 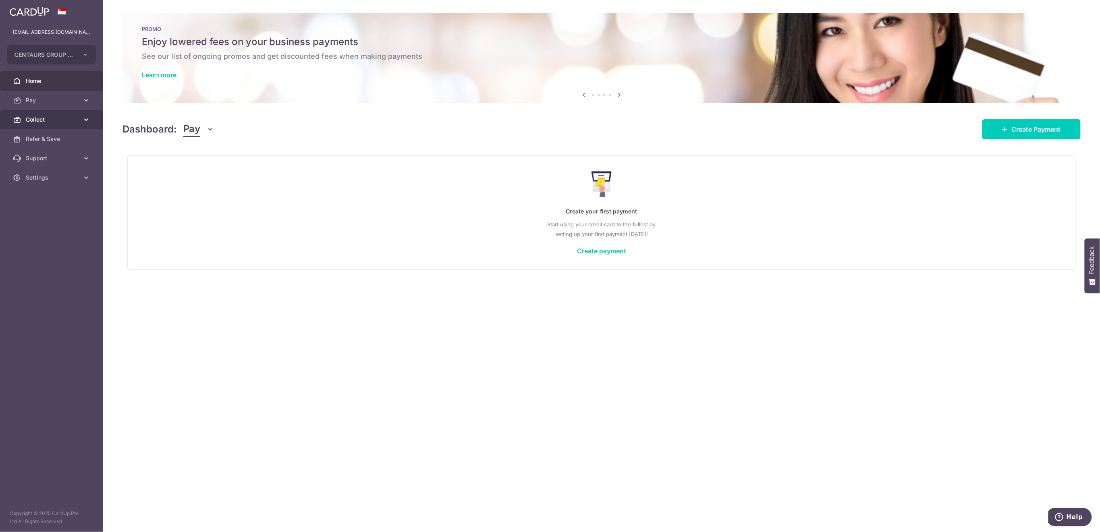 I want to click on span: Create Payment, so click(x=1036, y=129).